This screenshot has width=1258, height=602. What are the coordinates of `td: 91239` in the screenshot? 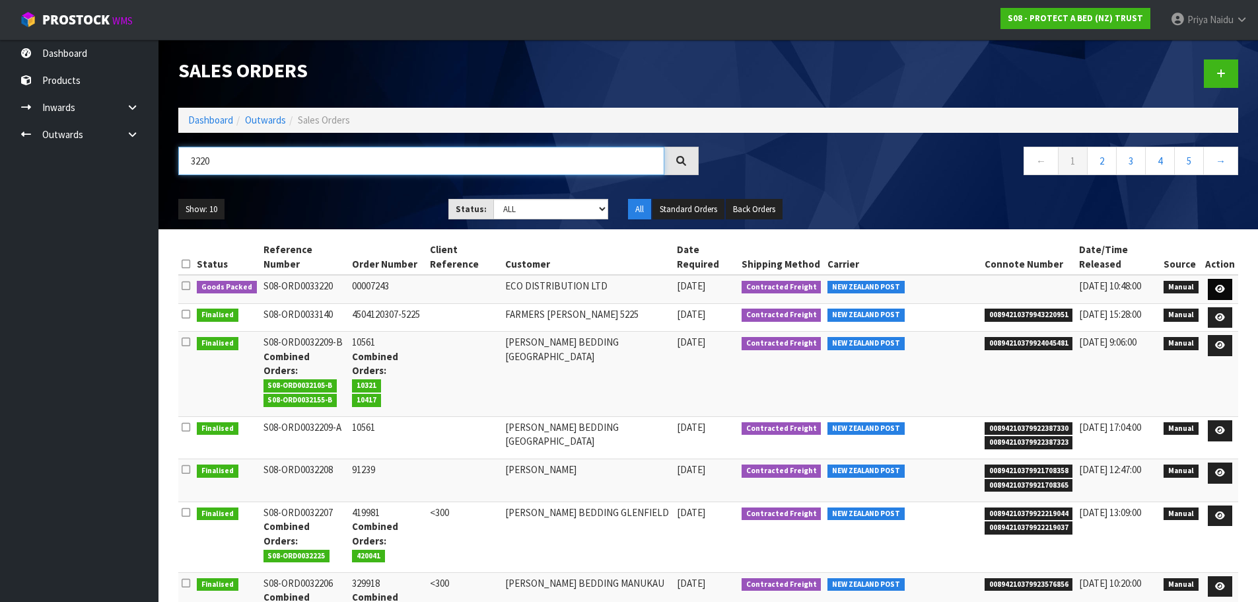 It's located at (388, 480).